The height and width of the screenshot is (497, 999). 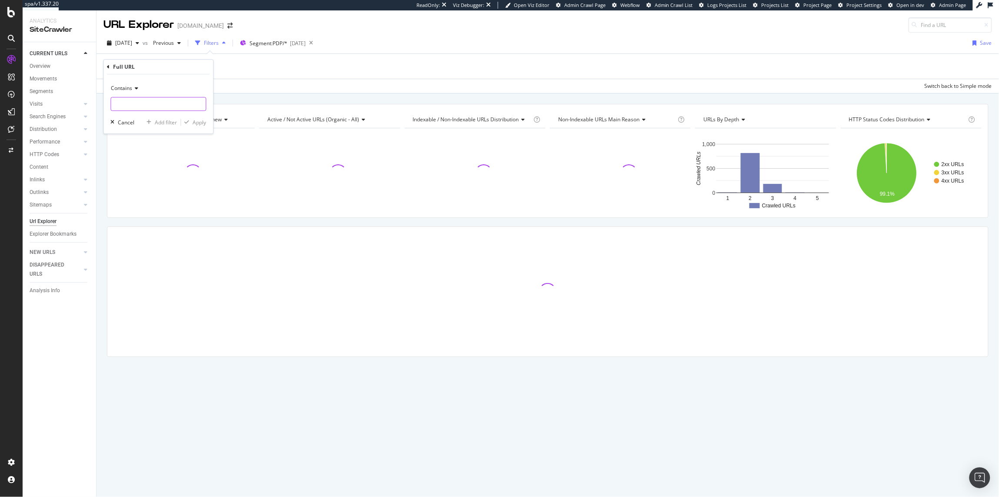 I want to click on span: 2025 Sep. 7th, so click(x=123, y=43).